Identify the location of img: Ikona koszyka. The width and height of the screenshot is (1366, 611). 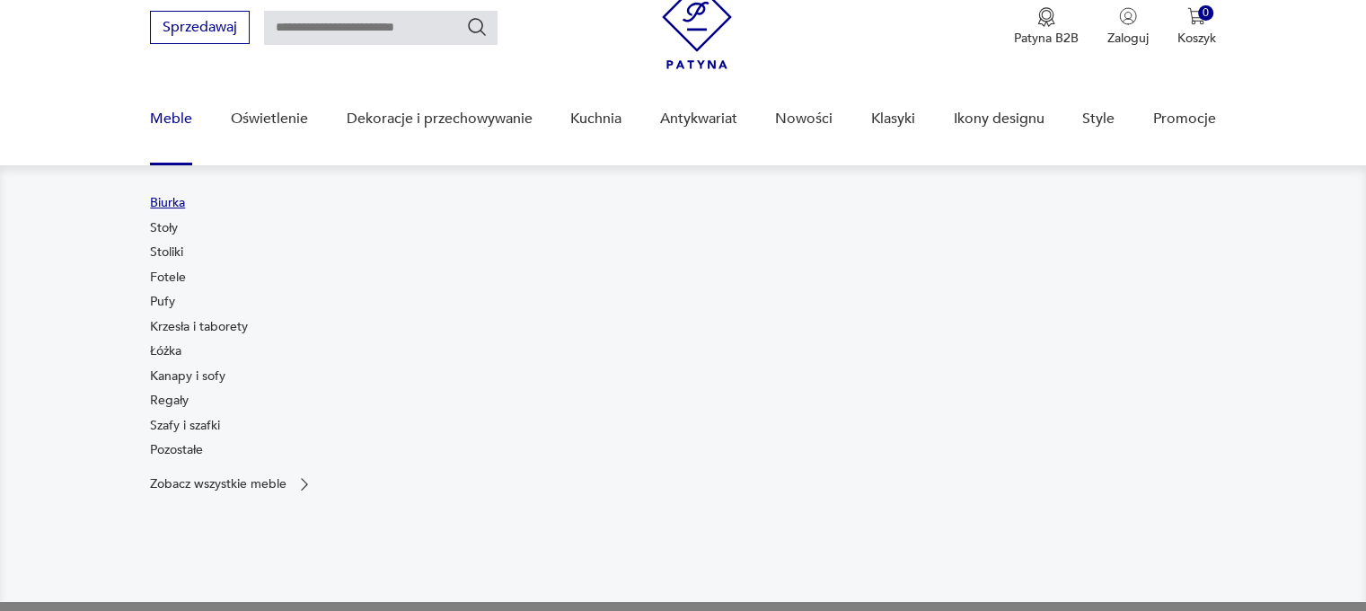
(1196, 16).